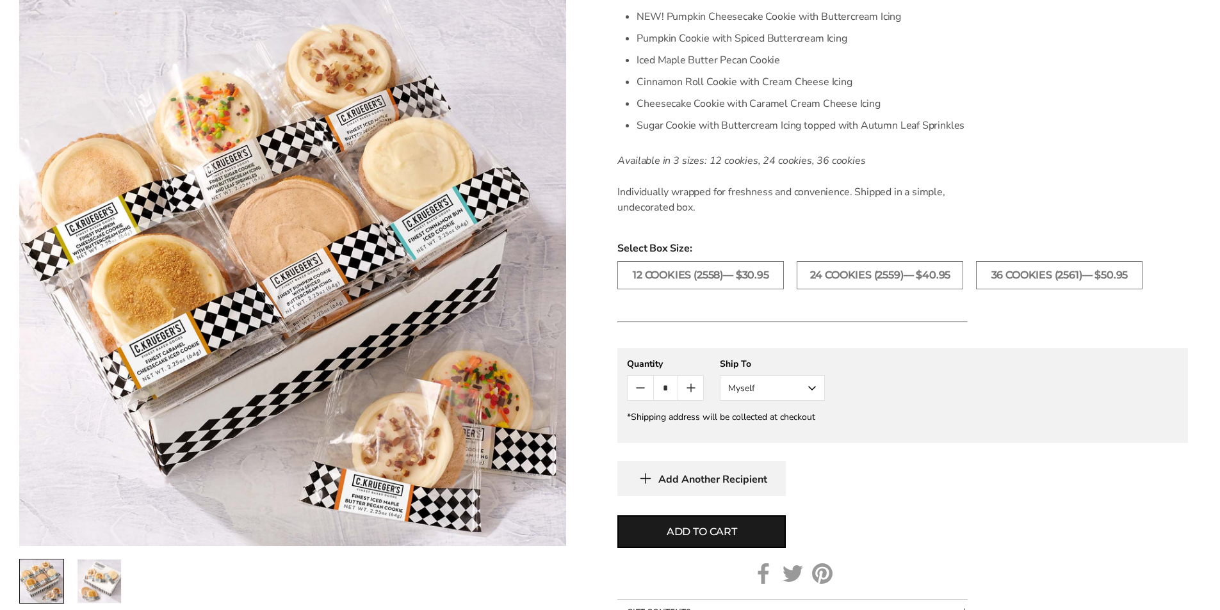 The height and width of the screenshot is (610, 1220). I want to click on a: Facebook, so click(763, 574).